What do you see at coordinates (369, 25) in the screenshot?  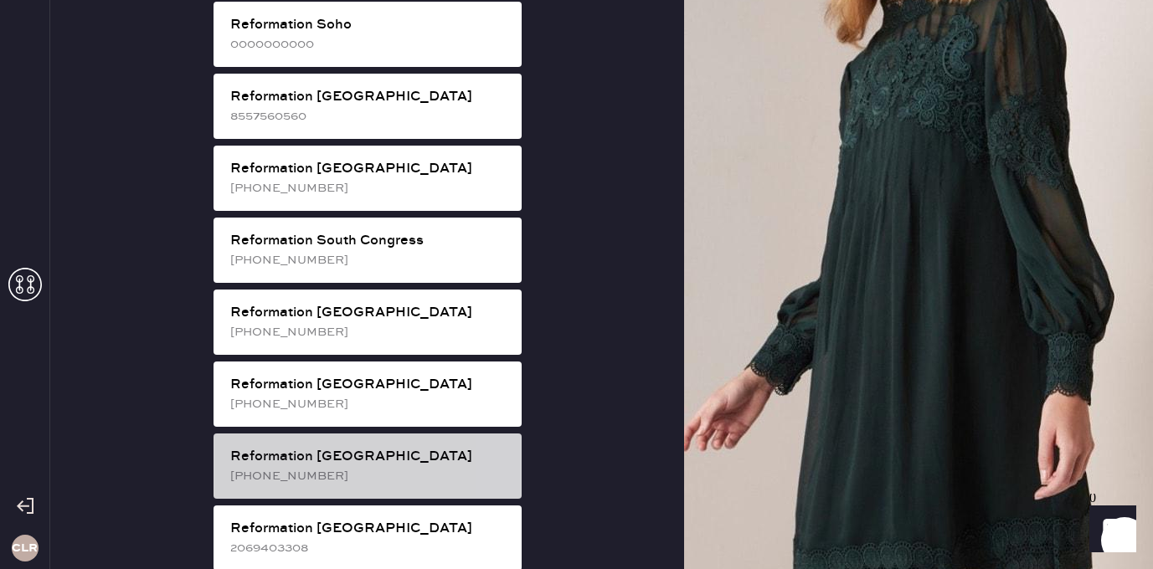 I see `div: Reformation Soho` at bounding box center [369, 25].